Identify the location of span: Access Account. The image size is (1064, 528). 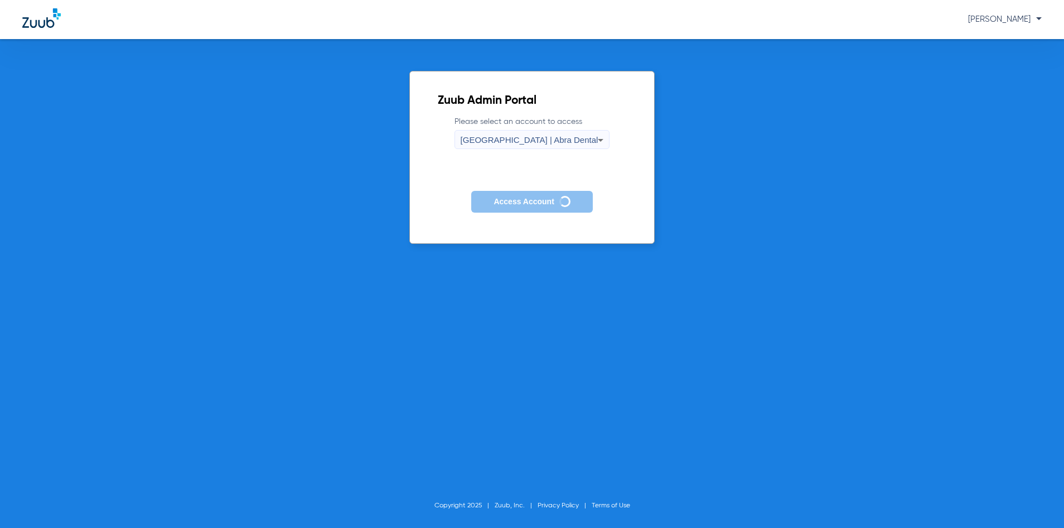
(524, 201).